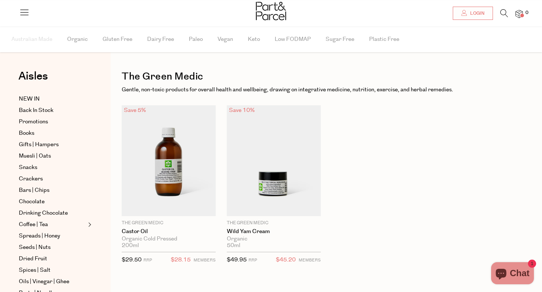 The image size is (542, 292). Describe the element at coordinates (326, 77) in the screenshot. I see `h1: The Green Medic` at that location.